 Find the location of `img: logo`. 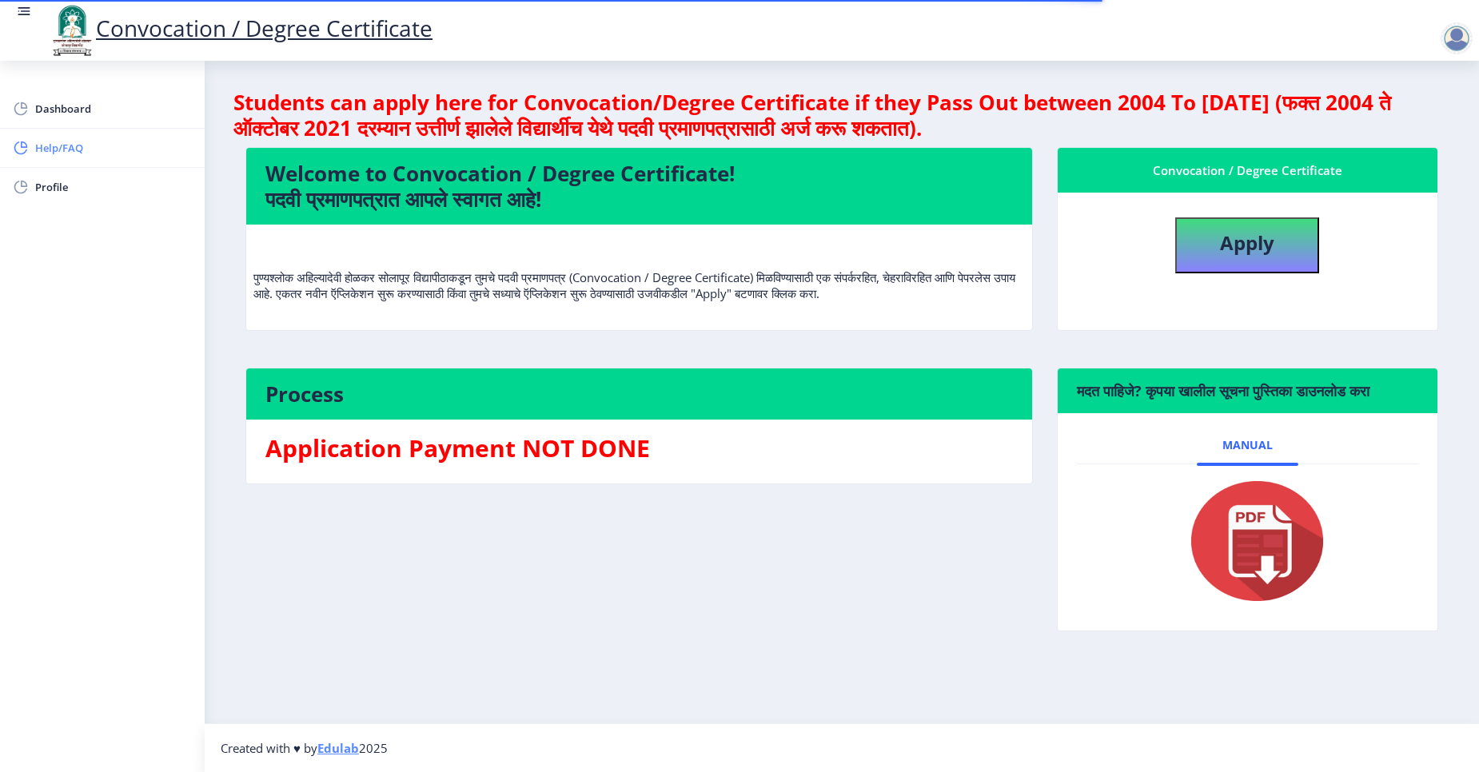

img: logo is located at coordinates (72, 30).